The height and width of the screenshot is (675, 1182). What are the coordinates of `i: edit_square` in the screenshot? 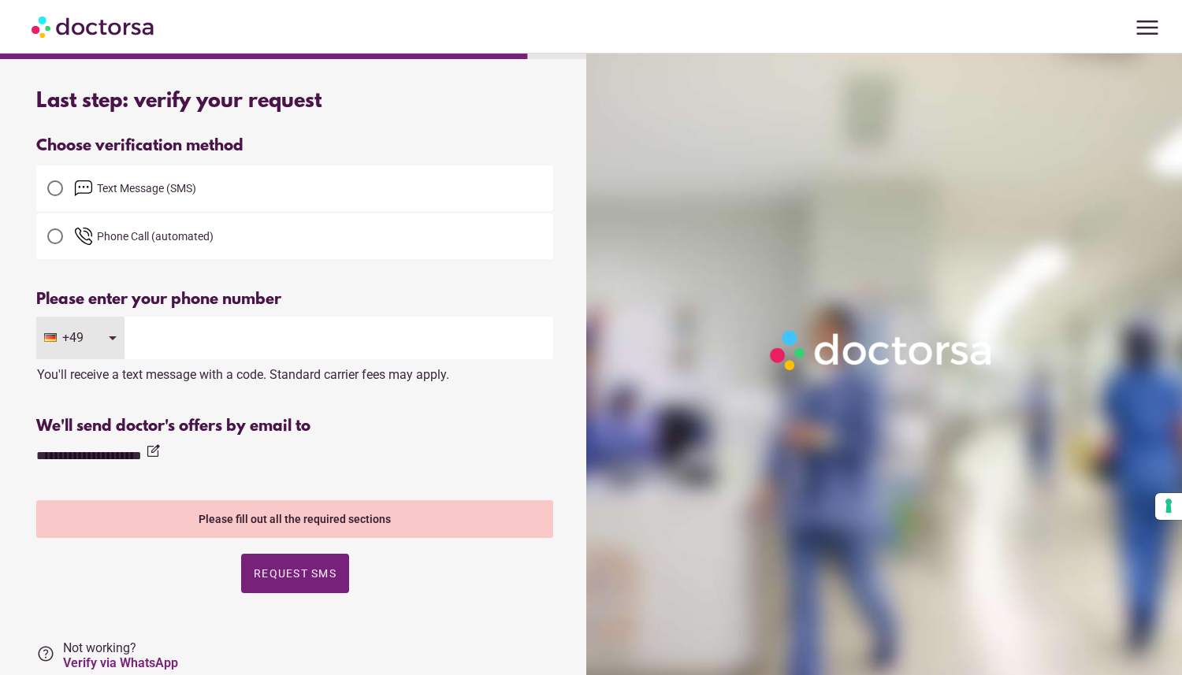 It's located at (153, 452).